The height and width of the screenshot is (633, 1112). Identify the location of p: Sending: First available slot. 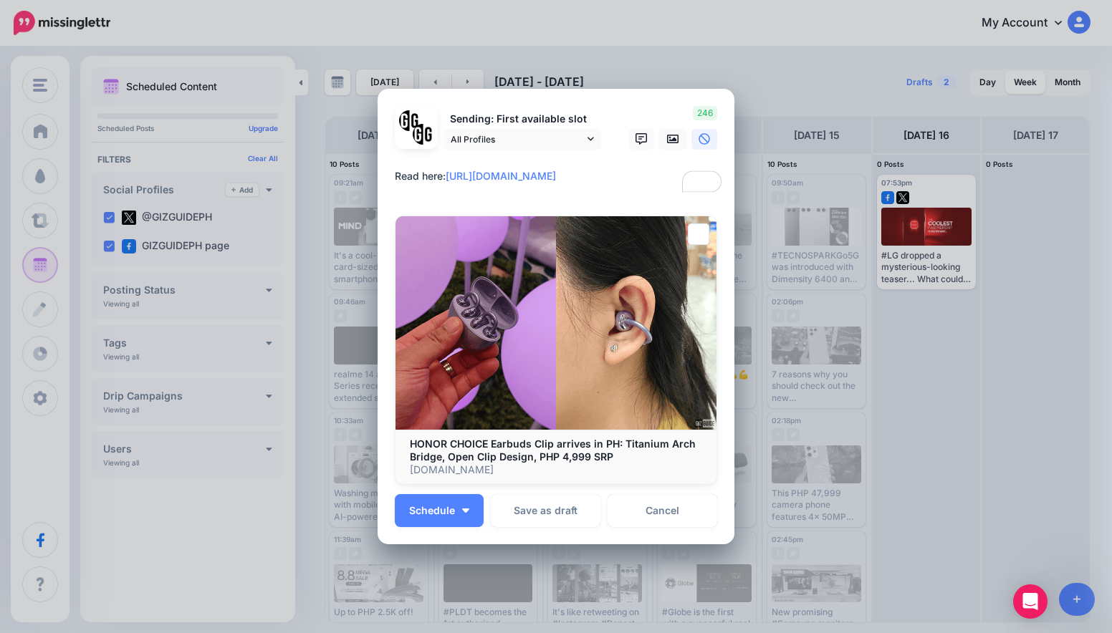
(522, 119).